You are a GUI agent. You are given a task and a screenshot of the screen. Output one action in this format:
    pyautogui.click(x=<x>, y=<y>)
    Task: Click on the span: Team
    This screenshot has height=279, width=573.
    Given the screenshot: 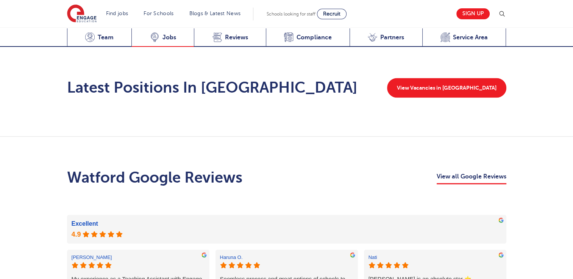 What is the action you would take?
    pyautogui.click(x=106, y=37)
    